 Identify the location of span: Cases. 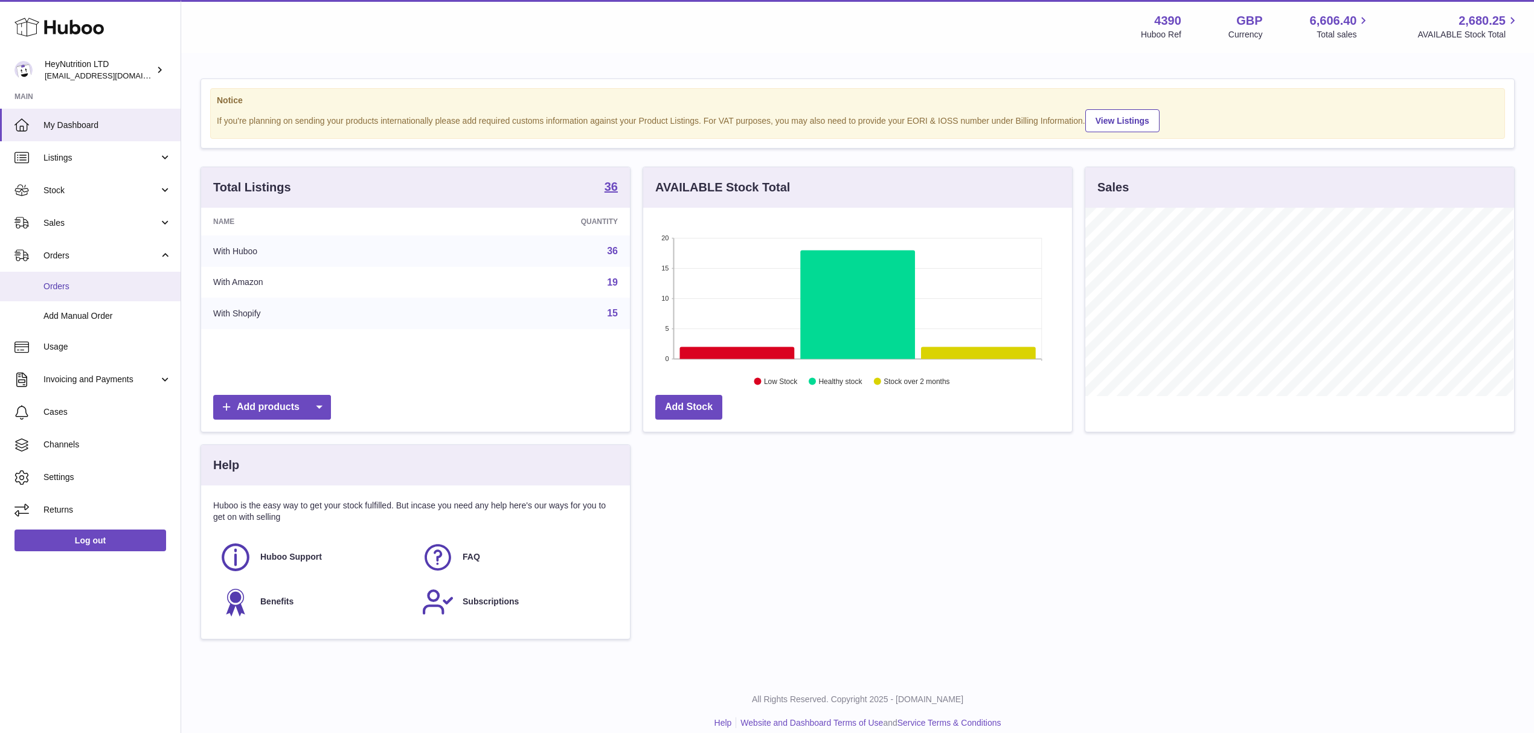
(108, 412).